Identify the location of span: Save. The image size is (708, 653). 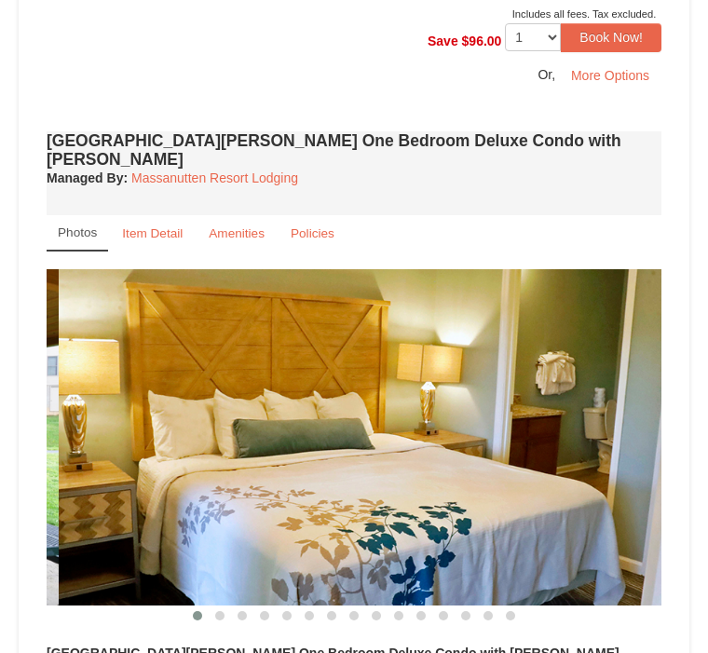
(442, 41).